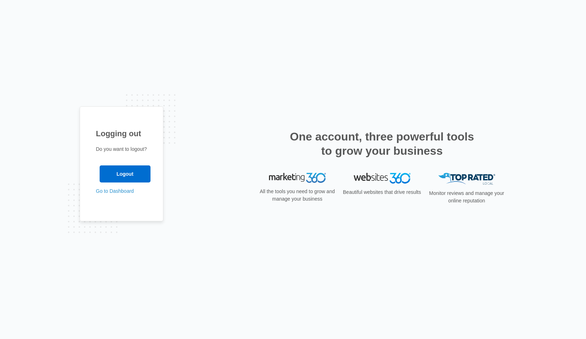 This screenshot has height=339, width=586. Describe the element at coordinates (298, 178) in the screenshot. I see `img: Marketing 360` at that location.